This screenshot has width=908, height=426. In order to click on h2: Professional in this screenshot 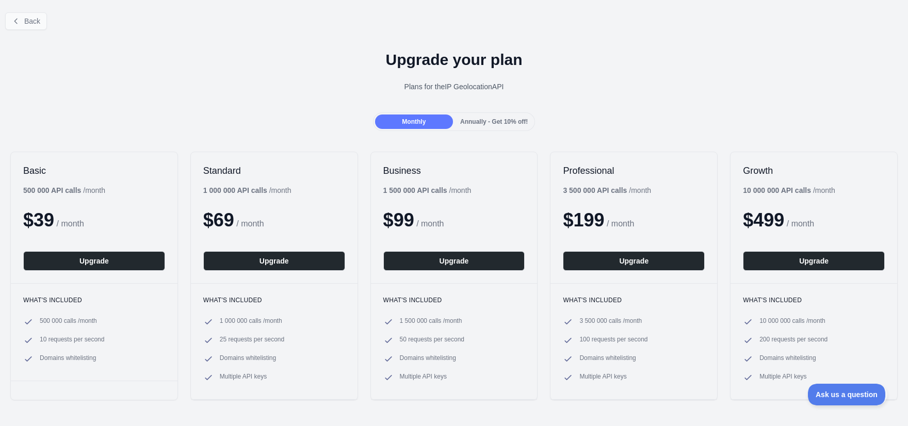, I will do `click(633, 171)`.